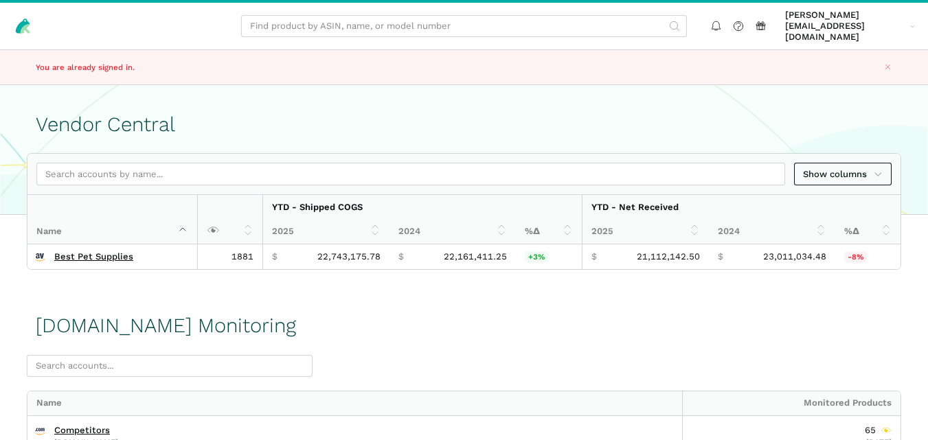 The image size is (928, 440). I want to click on td: 2.63%, so click(549, 257).